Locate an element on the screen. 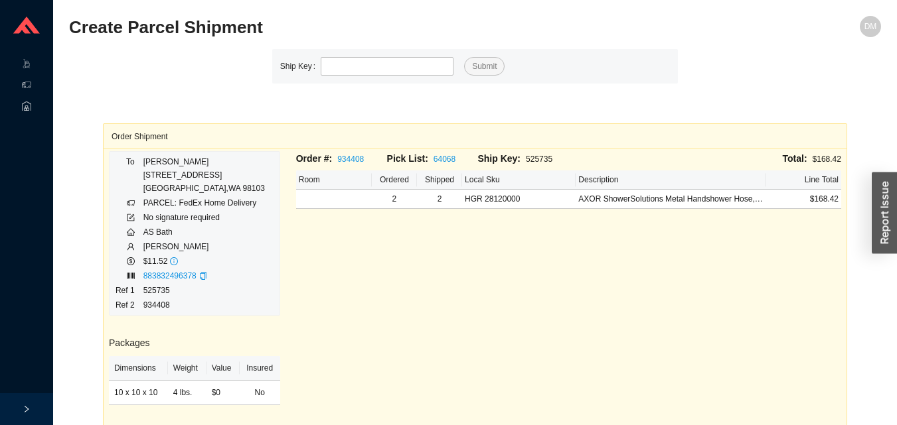 Image resolution: width=897 pixels, height=425 pixels. span: form is located at coordinates (131, 218).